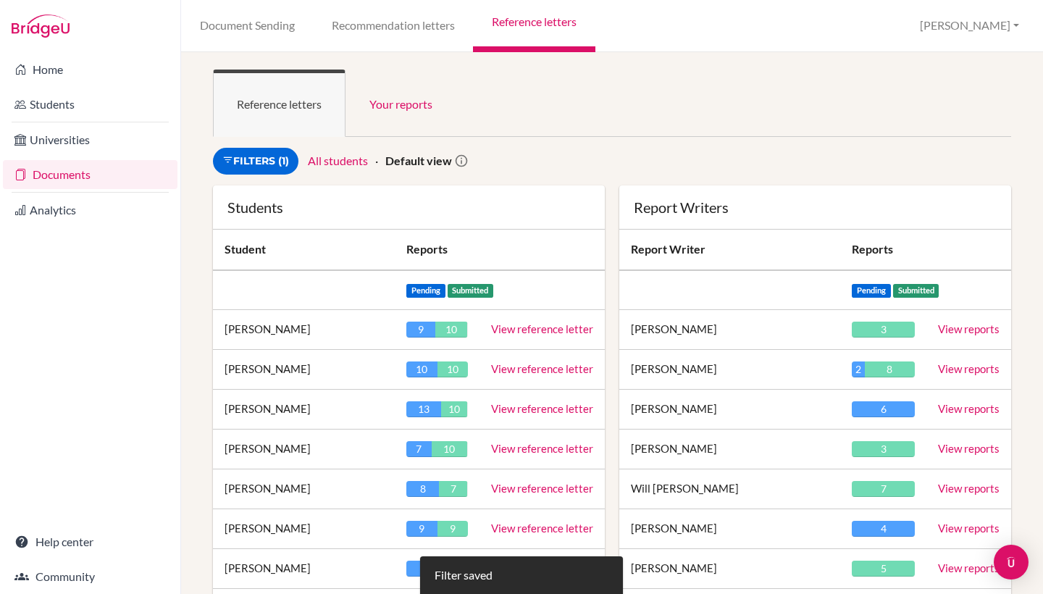 The image size is (1043, 594). I want to click on div: 6, so click(883, 409).